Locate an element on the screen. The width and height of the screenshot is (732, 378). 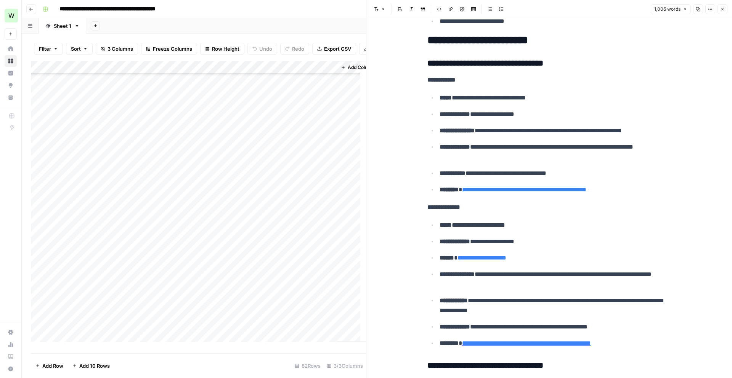
span: 1,006 words is located at coordinates (667, 9).